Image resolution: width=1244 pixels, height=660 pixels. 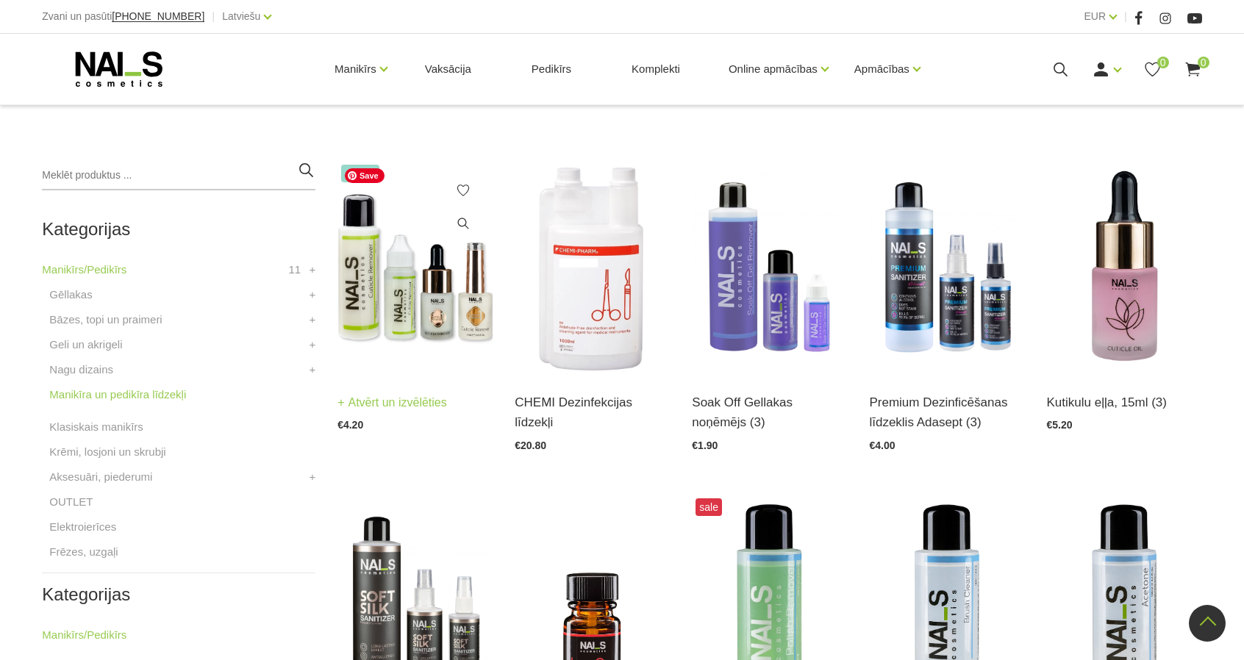 I want to click on a: Komplekti, so click(x=656, y=69).